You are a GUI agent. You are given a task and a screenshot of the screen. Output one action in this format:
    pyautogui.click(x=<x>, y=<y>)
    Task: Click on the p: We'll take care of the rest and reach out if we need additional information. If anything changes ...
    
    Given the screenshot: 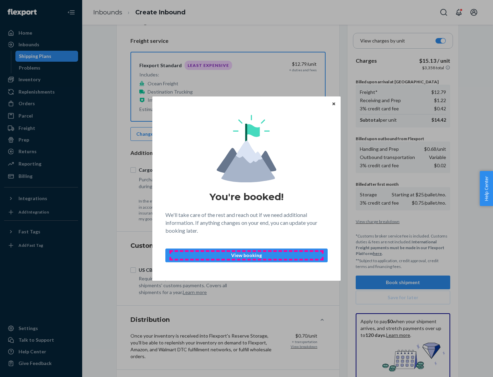 What is the action you would take?
    pyautogui.click(x=246, y=223)
    